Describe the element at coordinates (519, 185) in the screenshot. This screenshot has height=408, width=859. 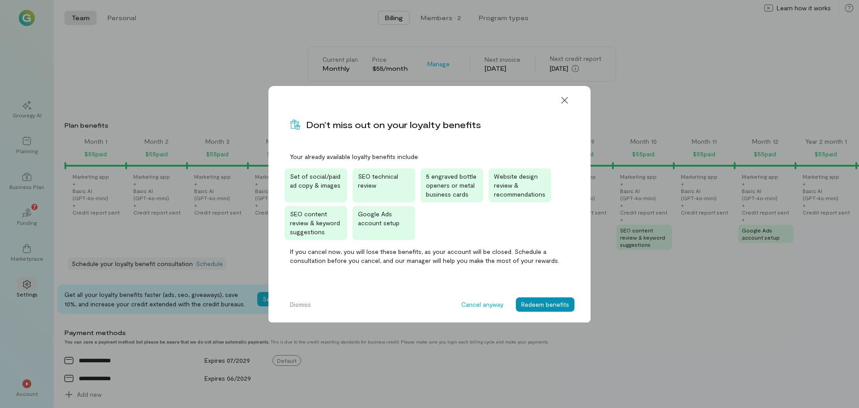
I see `span: Website design review & recommendations` at that location.